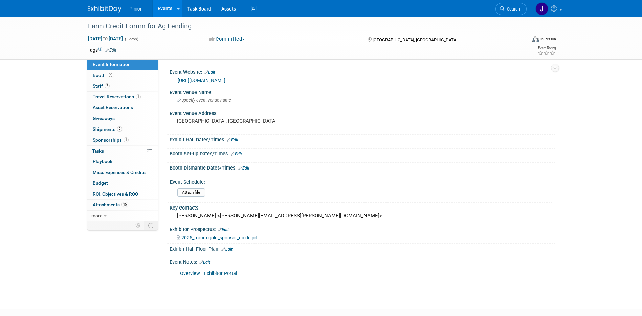  Describe the element at coordinates (362, 139) in the screenshot. I see `div: Exhibit Hall Dates/Times:` at that location.